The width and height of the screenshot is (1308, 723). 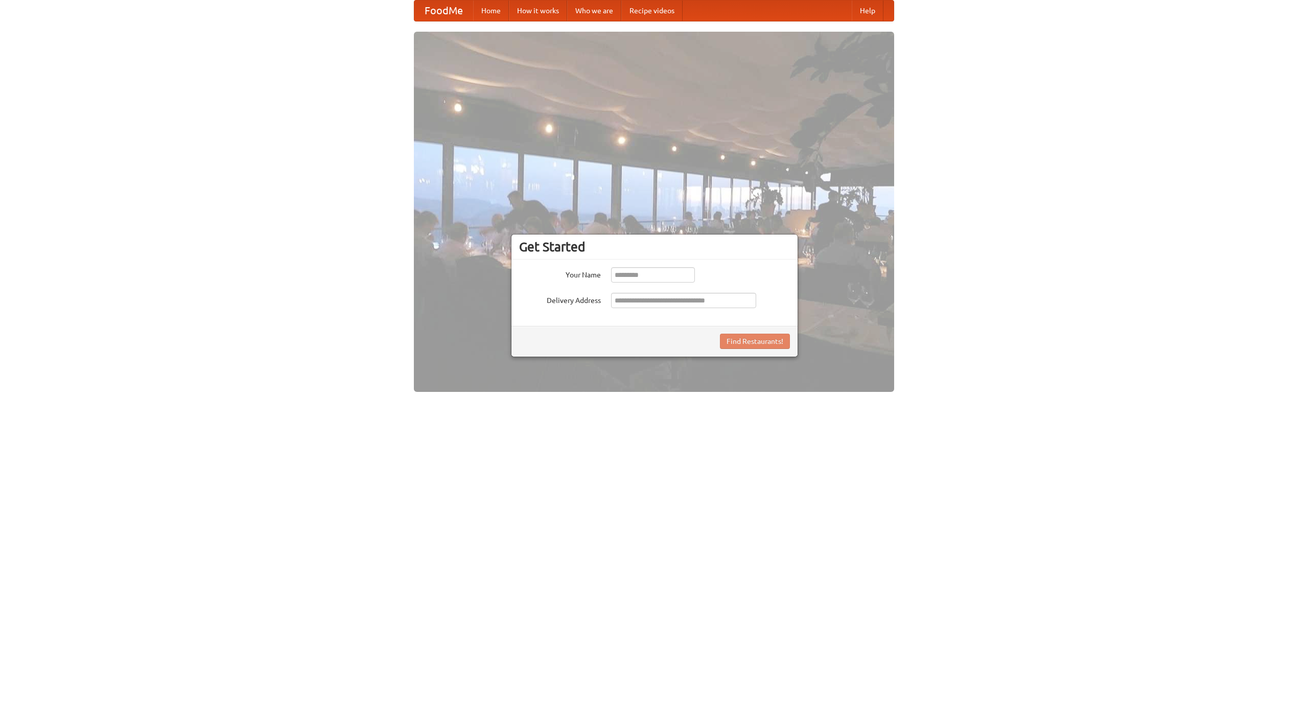 What do you see at coordinates (652, 11) in the screenshot?
I see `a: Recipe videos` at bounding box center [652, 11].